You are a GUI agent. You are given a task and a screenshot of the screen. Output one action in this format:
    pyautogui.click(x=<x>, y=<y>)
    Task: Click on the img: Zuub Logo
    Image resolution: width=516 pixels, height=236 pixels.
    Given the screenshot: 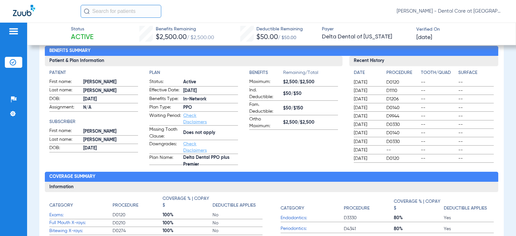 What is the action you would take?
    pyautogui.click(x=24, y=10)
    